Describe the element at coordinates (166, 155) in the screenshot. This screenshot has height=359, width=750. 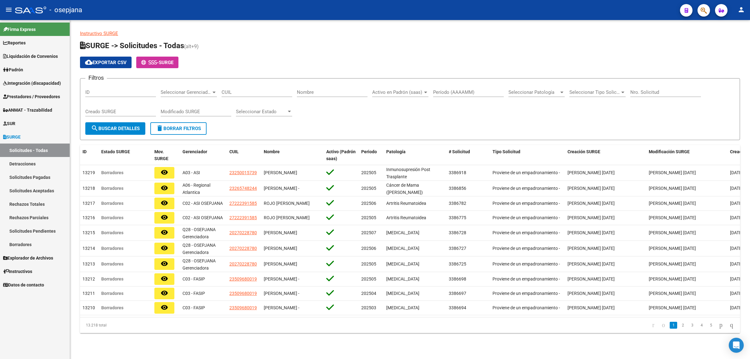
I see `datatable-header-cell: Mov. SURGE` at that location.